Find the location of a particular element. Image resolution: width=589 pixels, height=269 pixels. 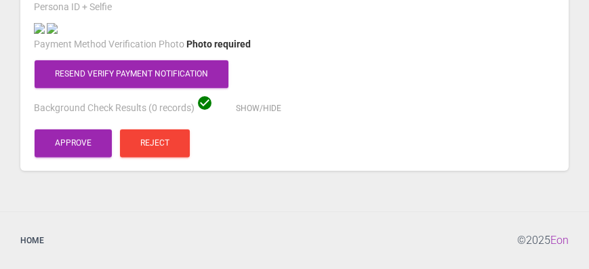

a: Eon is located at coordinates (559, 240).